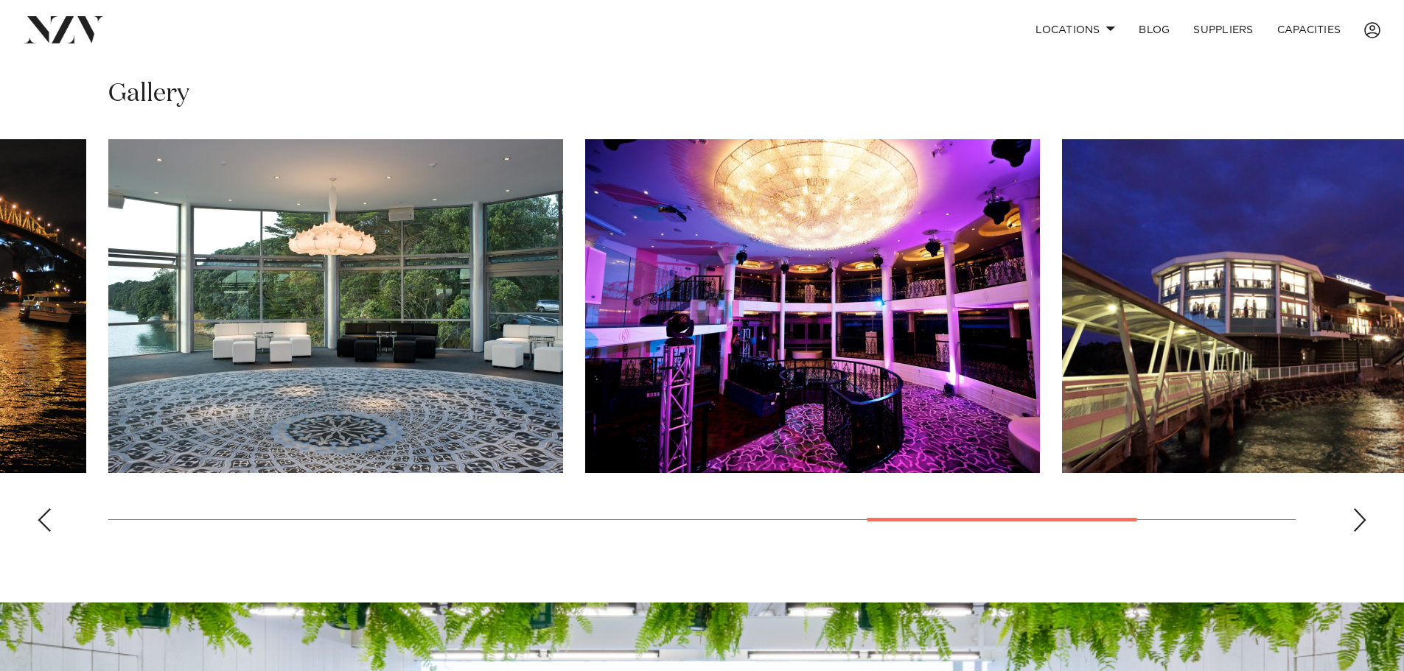  Describe the element at coordinates (335, 306) in the screenshot. I see `swiper-slide: 8 / 11` at that location.